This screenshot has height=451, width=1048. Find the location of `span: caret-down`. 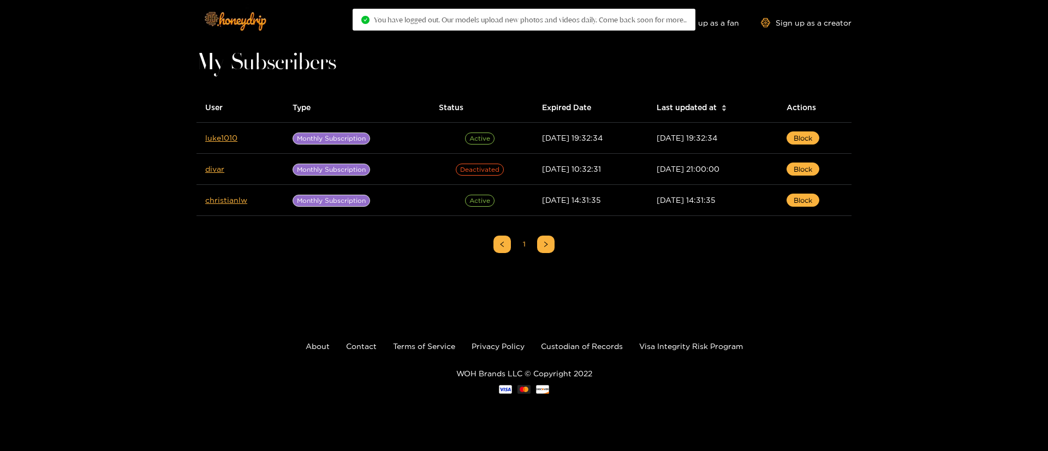

span: caret-down is located at coordinates (723, 110).